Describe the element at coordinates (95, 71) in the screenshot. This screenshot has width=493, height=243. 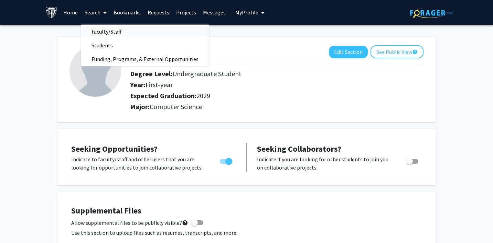
I see `img: Profile Picture` at that location.